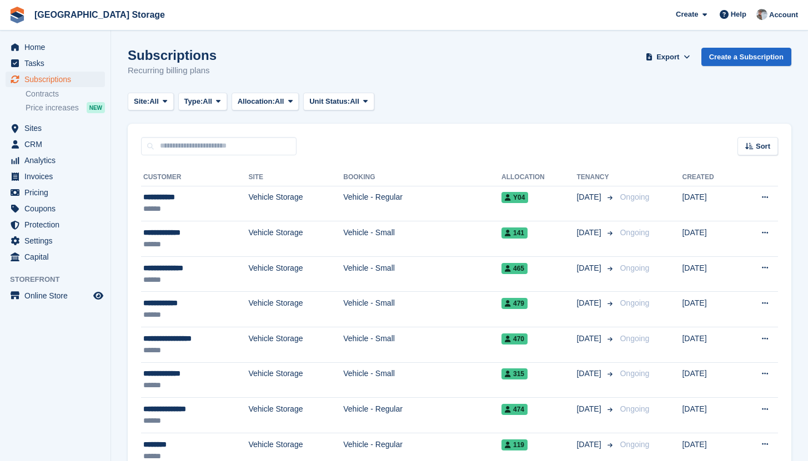 The image size is (808, 461). I want to click on a: Preview store, so click(98, 296).